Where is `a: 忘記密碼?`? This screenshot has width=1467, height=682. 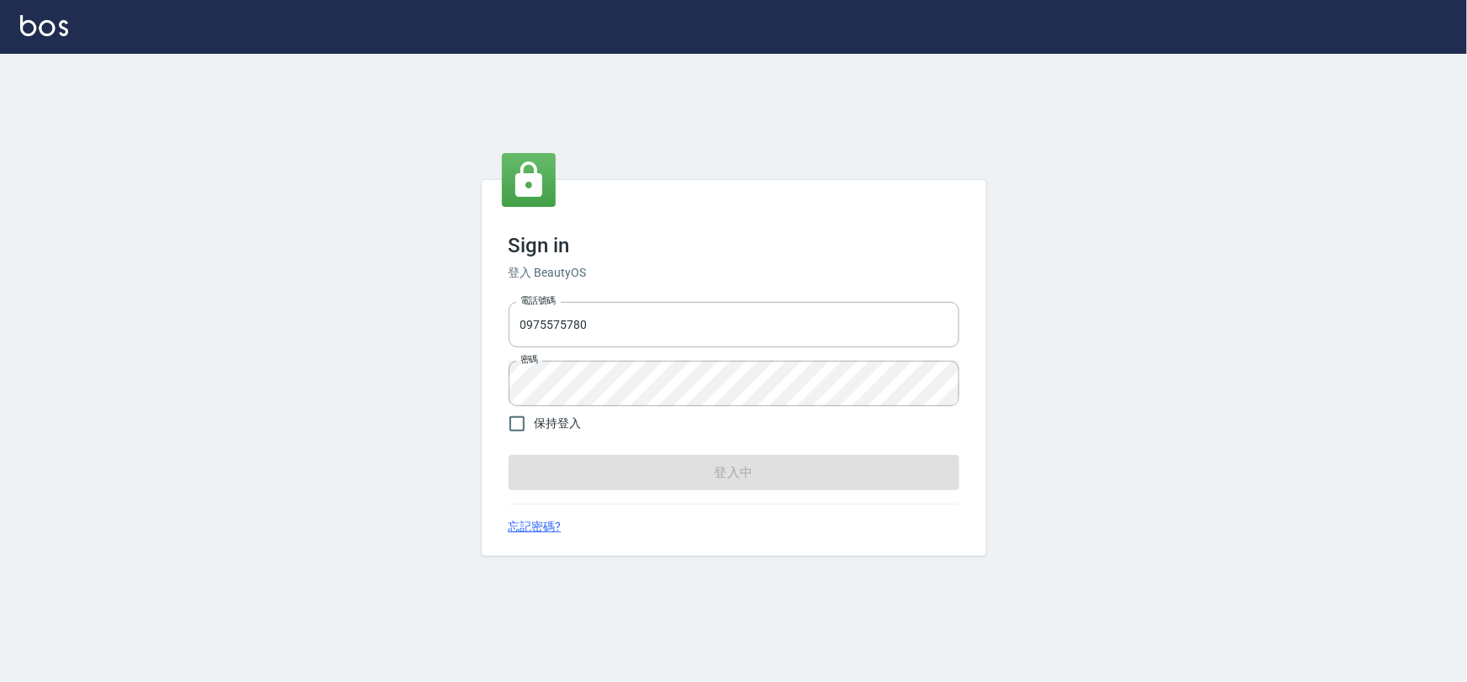
a: 忘記密碼? is located at coordinates (535, 526).